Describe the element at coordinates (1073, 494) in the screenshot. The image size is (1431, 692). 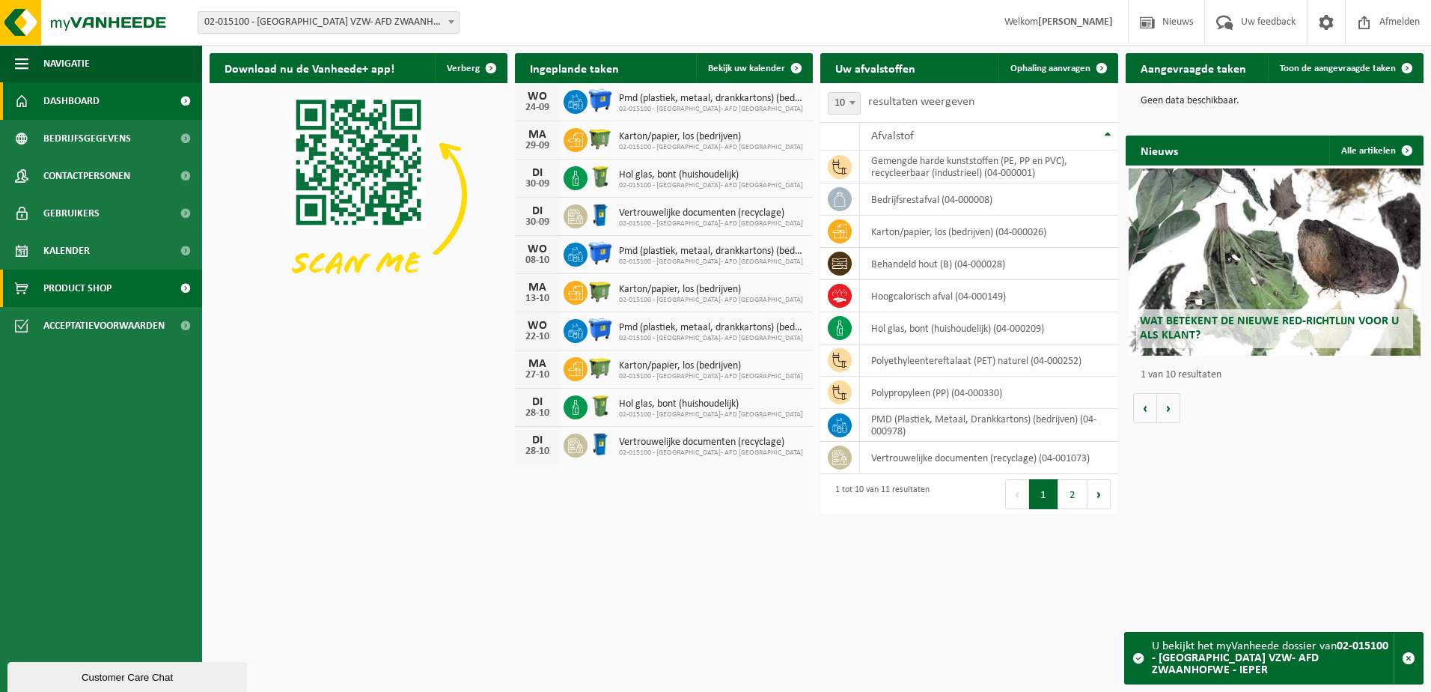
I see `button: 2` at that location.